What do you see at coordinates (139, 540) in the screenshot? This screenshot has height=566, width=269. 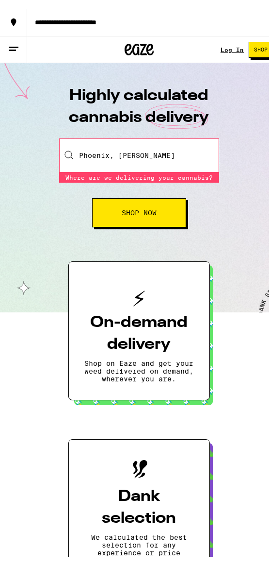 I see `p: We calculated the best selection for any experience or price range.` at bounding box center [139, 540].